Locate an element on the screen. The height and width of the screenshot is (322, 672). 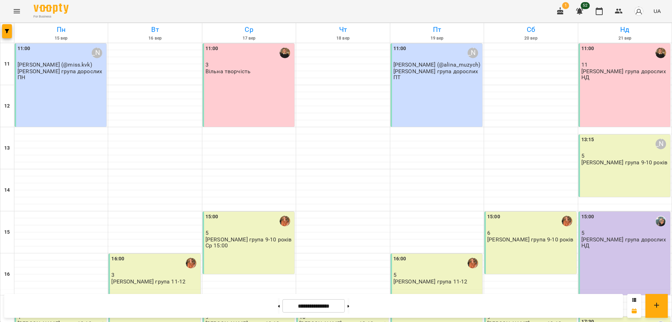
h6: 18 вер is located at coordinates (343, 38).